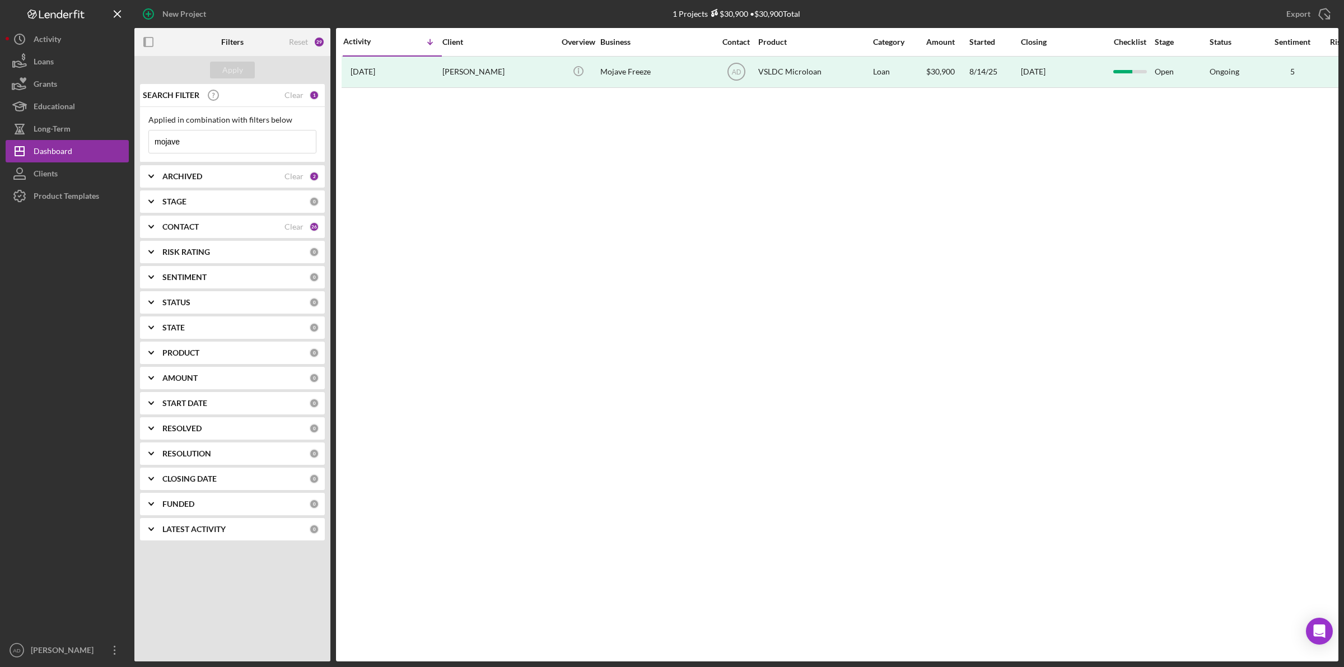 This screenshot has width=1344, height=667. Describe the element at coordinates (45, 85) in the screenshot. I see `div: Grants` at that location.